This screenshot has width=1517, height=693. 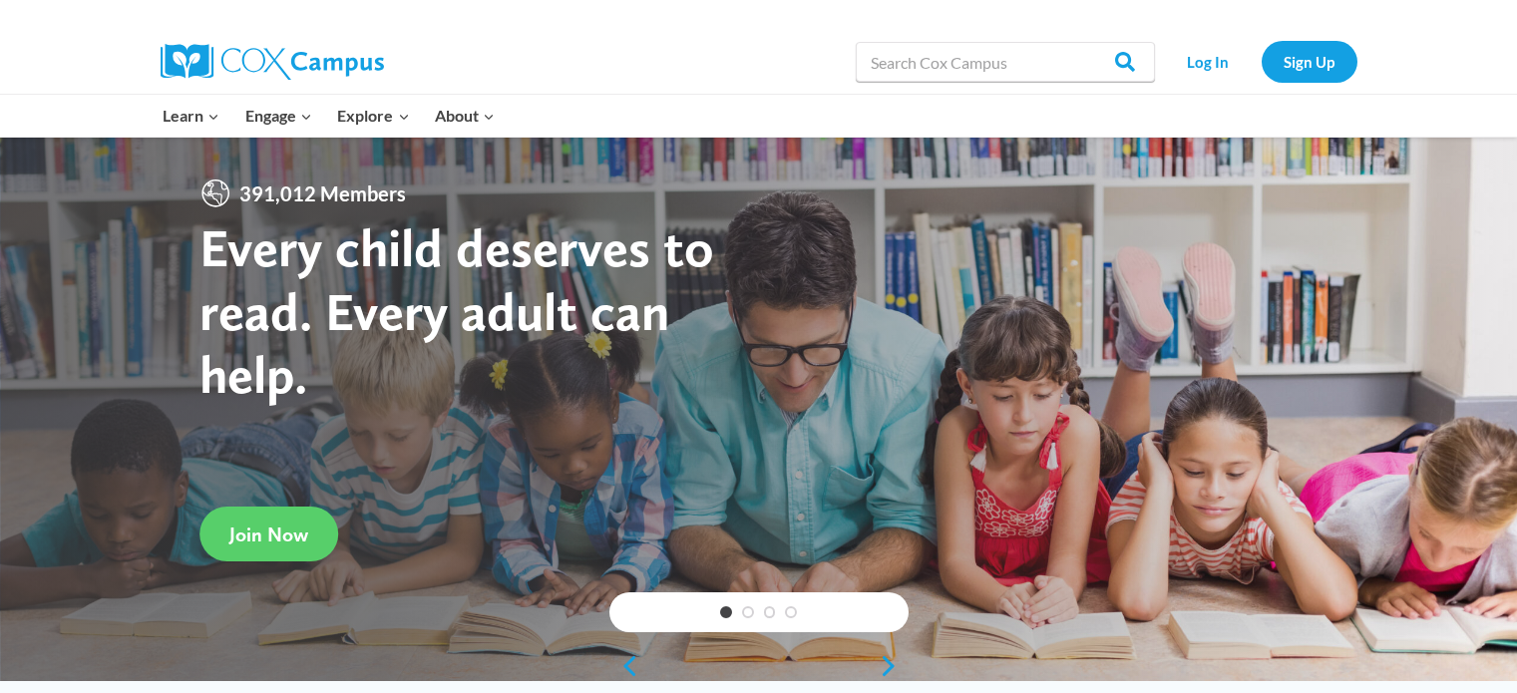 What do you see at coordinates (329, 116) in the screenshot?
I see `nav: Primary Navigation` at bounding box center [329, 116].